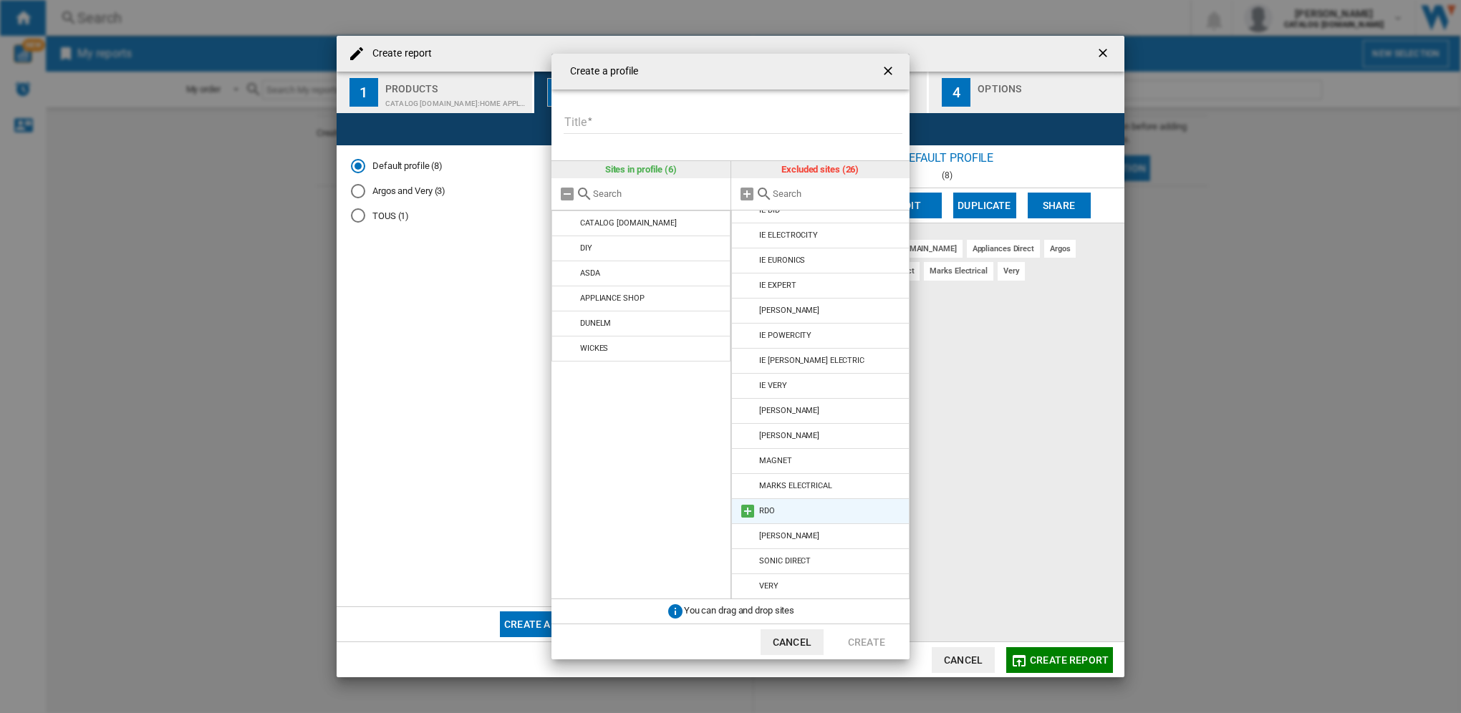 This screenshot has height=713, width=1461. I want to click on div: APPLIANCE SHOP, so click(612, 298).